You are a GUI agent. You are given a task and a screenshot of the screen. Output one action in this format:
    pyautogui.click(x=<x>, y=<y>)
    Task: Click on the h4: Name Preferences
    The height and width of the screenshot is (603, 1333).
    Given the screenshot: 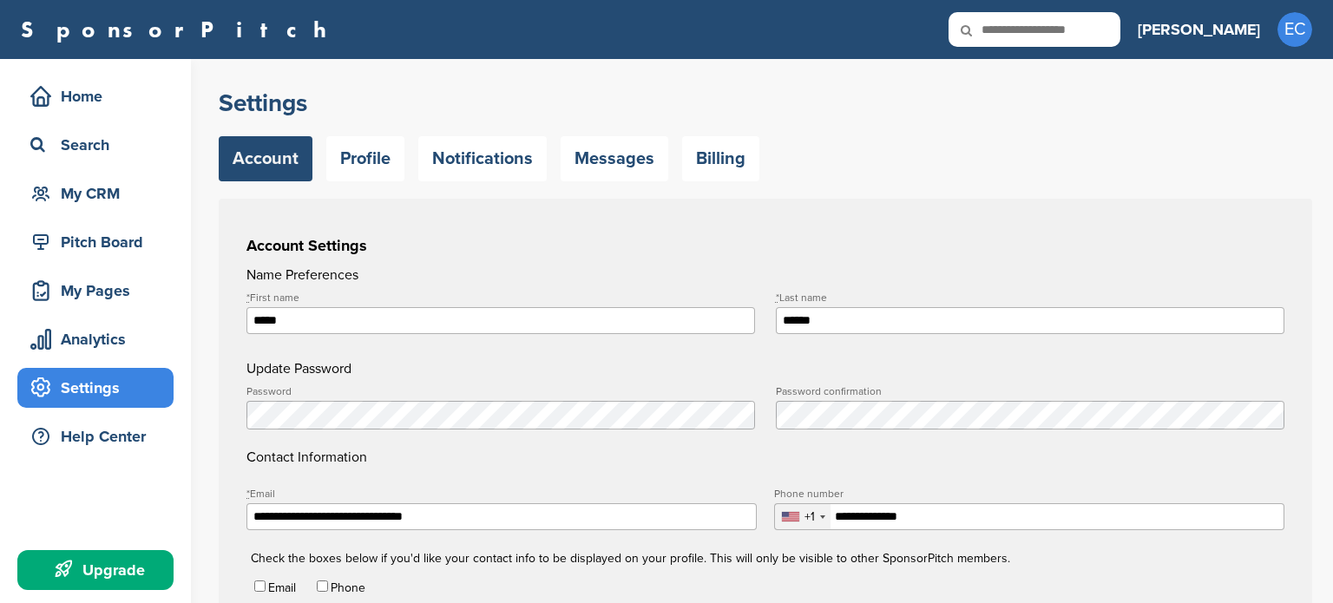 What is the action you would take?
    pyautogui.click(x=765, y=275)
    